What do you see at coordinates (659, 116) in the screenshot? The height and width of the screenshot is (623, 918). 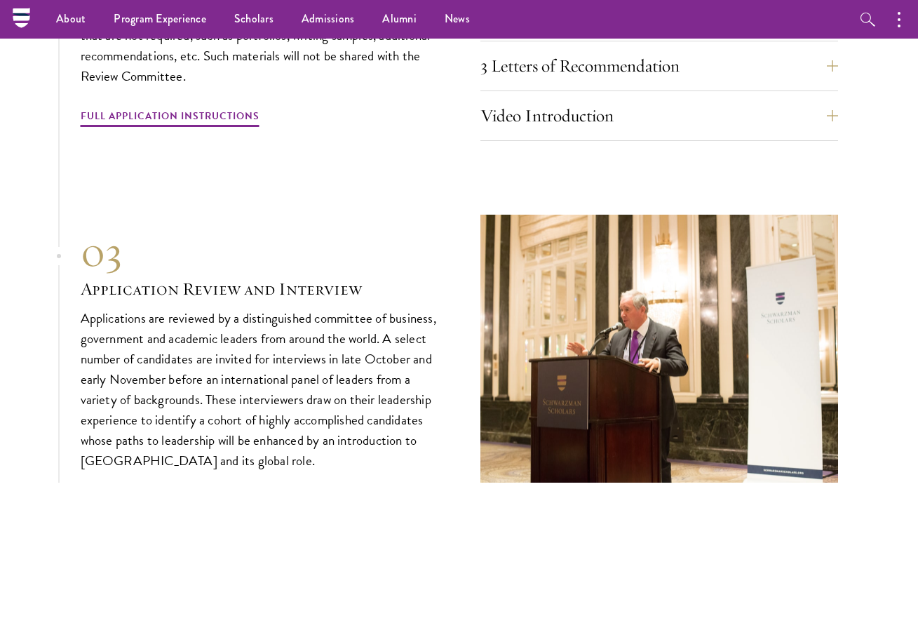 I see `button: Video Introduction` at bounding box center [659, 116].